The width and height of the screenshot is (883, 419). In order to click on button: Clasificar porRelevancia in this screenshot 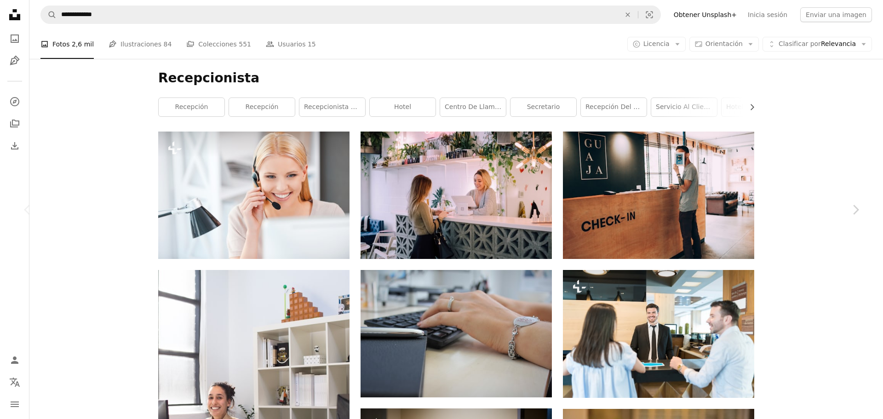, I will do `click(817, 44)`.